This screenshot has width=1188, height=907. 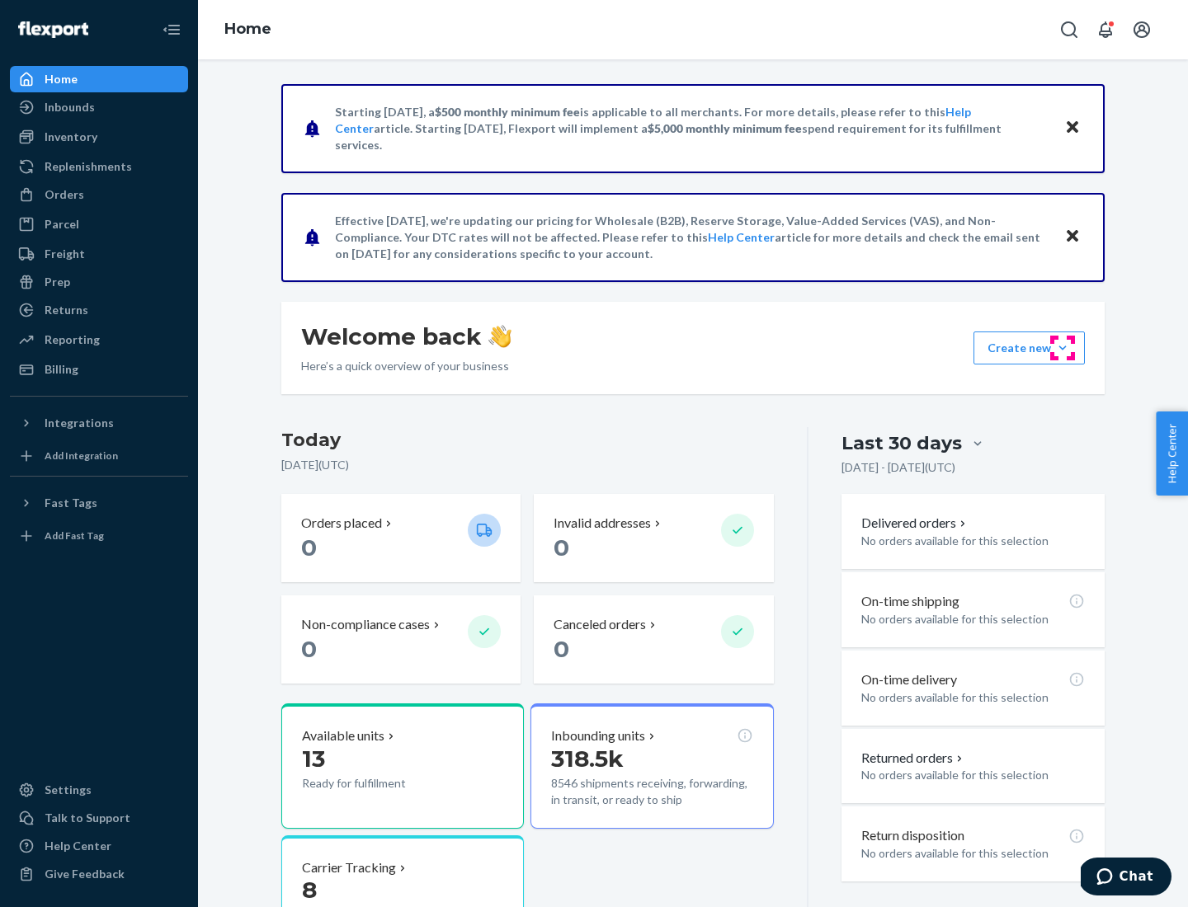 What do you see at coordinates (99, 503) in the screenshot?
I see `button: Fast Tags` at bounding box center [99, 503].